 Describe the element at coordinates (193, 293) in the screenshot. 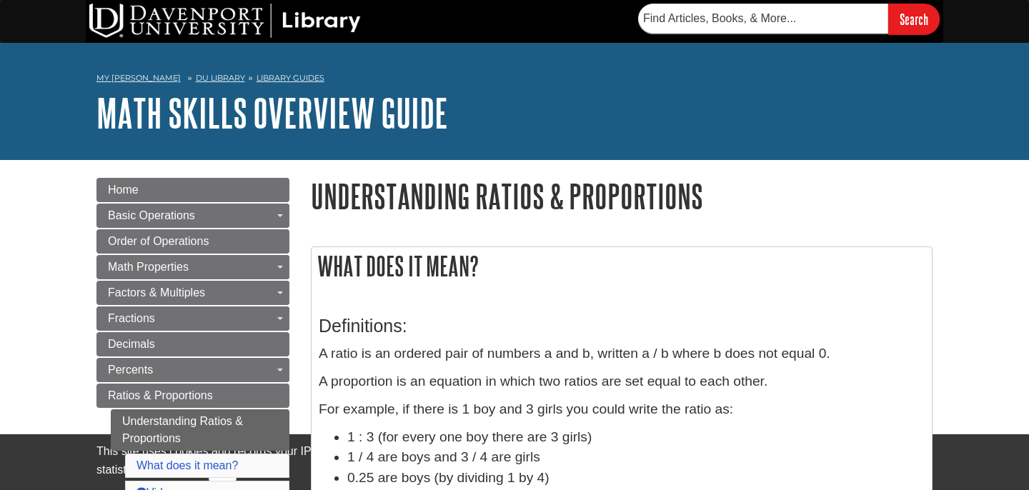

I see `a: Factors & Multiples` at that location.